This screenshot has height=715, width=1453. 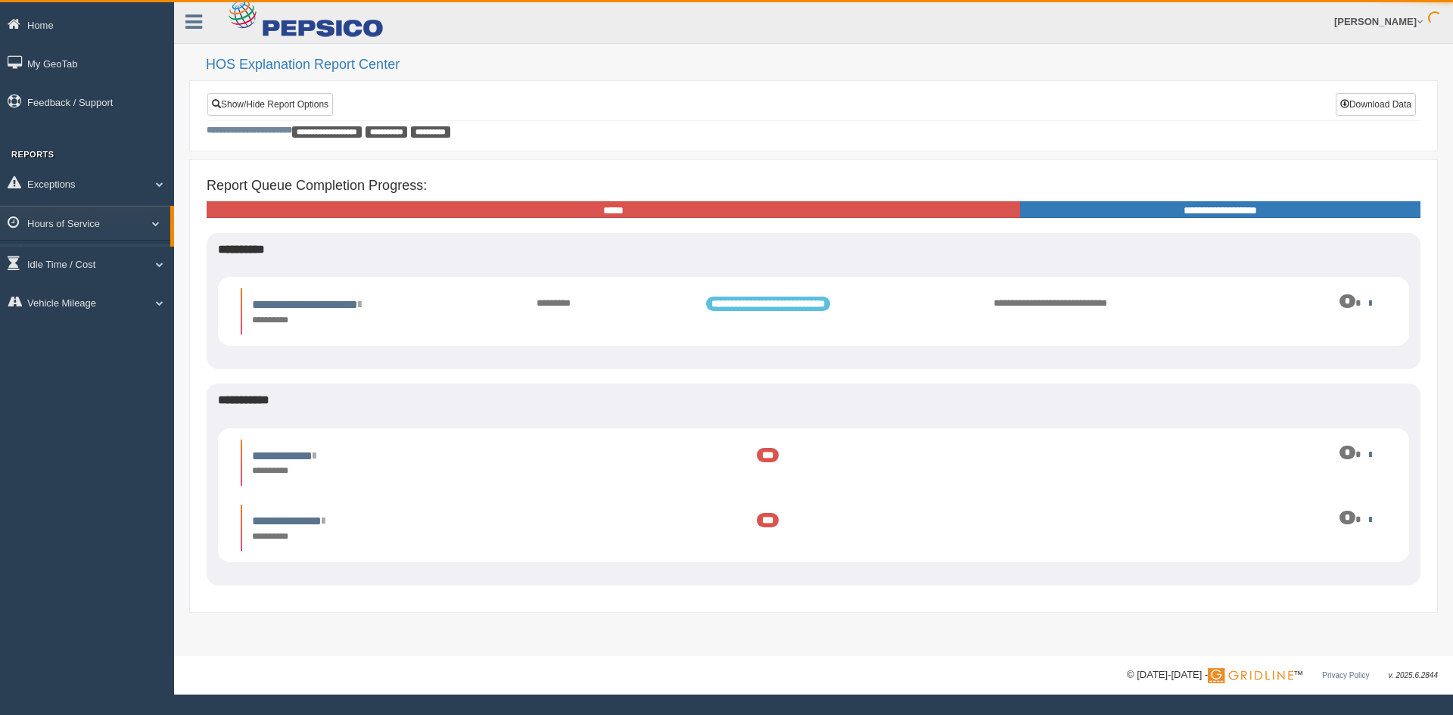 What do you see at coordinates (98, 258) in the screenshot?
I see `a: HOS Explanation Reports` at bounding box center [98, 258].